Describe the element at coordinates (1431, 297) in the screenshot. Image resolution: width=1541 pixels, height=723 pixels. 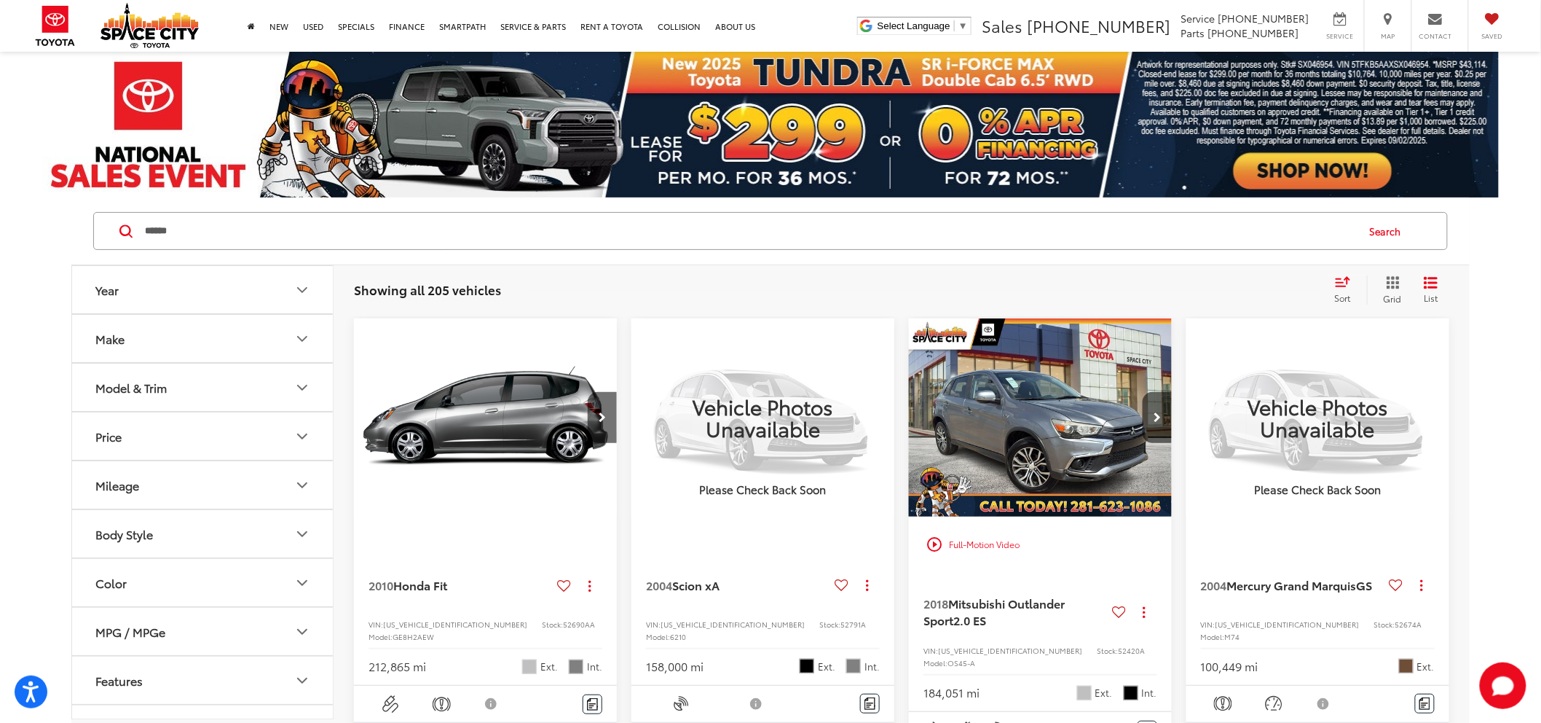
I see `span: List` at that location.